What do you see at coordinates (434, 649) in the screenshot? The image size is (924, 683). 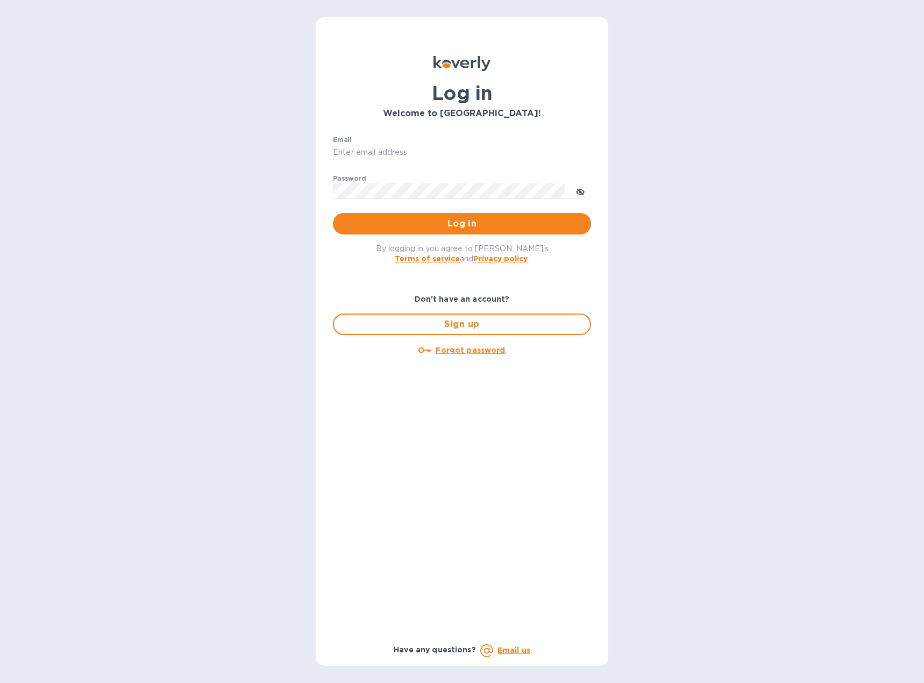 I see `b: Have any questions?` at bounding box center [434, 649].